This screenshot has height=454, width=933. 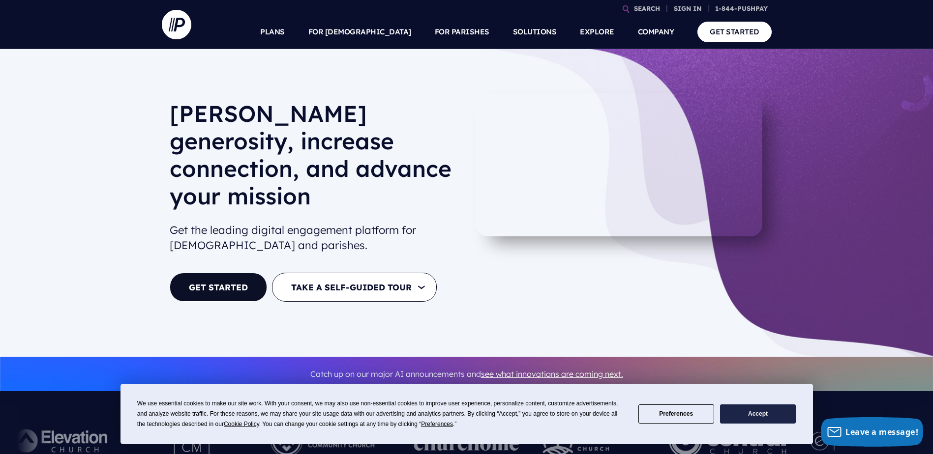 I want to click on a: see what innovations are coming next., so click(x=552, y=374).